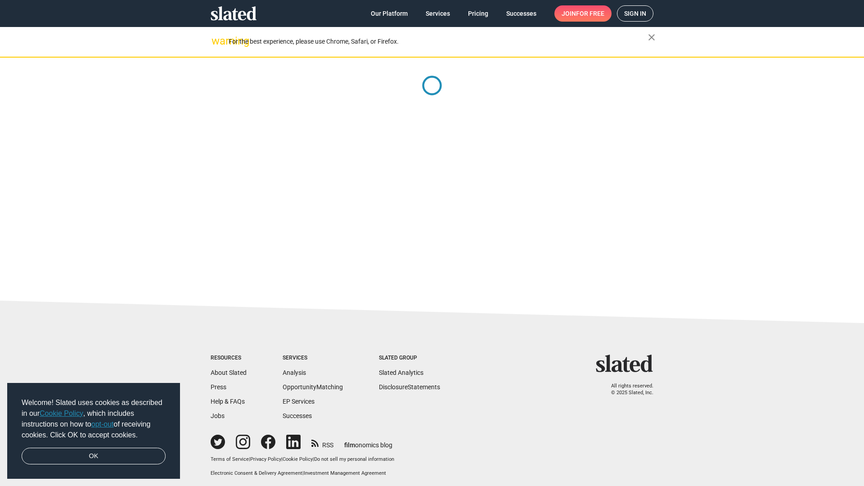 The image size is (864, 486). Describe the element at coordinates (627, 389) in the screenshot. I see `p: All rights reserved. © 2025 Slated, Inc.` at that location.